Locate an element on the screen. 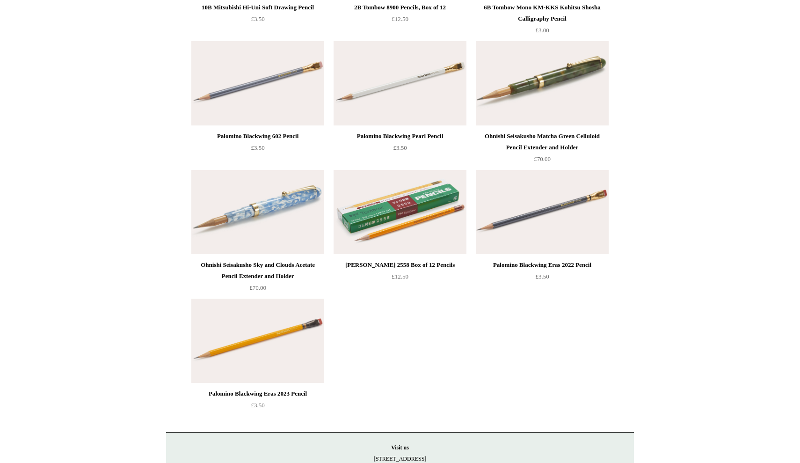 Image resolution: width=800 pixels, height=463 pixels. a: Ohnishi Seisakusho Matcha Green Celluloid Pencil Extender and Holder Ohnishi Seisakusho Matcha Gr... is located at coordinates (542, 83).